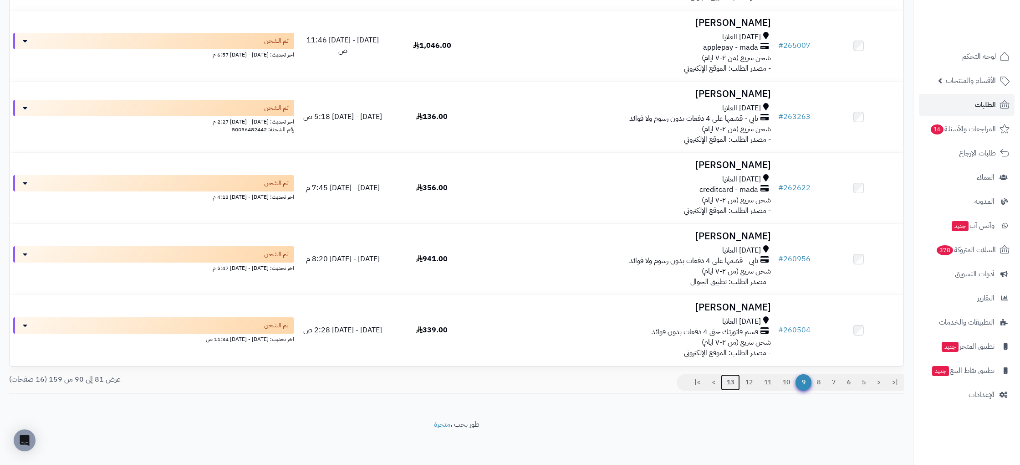  What do you see at coordinates (967, 177) in the screenshot?
I see `a: العملاء` at bounding box center [967, 177].